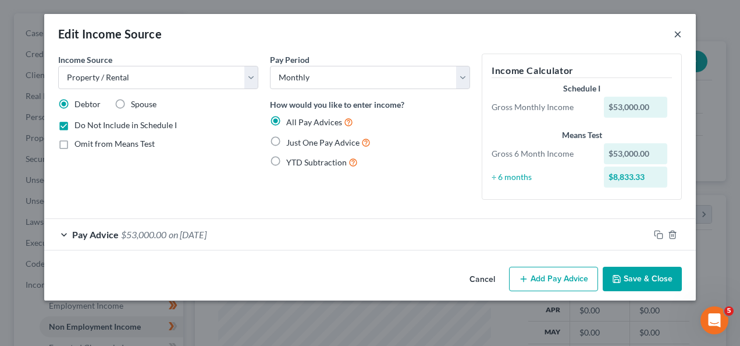 Image resolution: width=740 pixels, height=346 pixels. What do you see at coordinates (290, 59) in the screenshot?
I see `label: Pay Period` at bounding box center [290, 59].